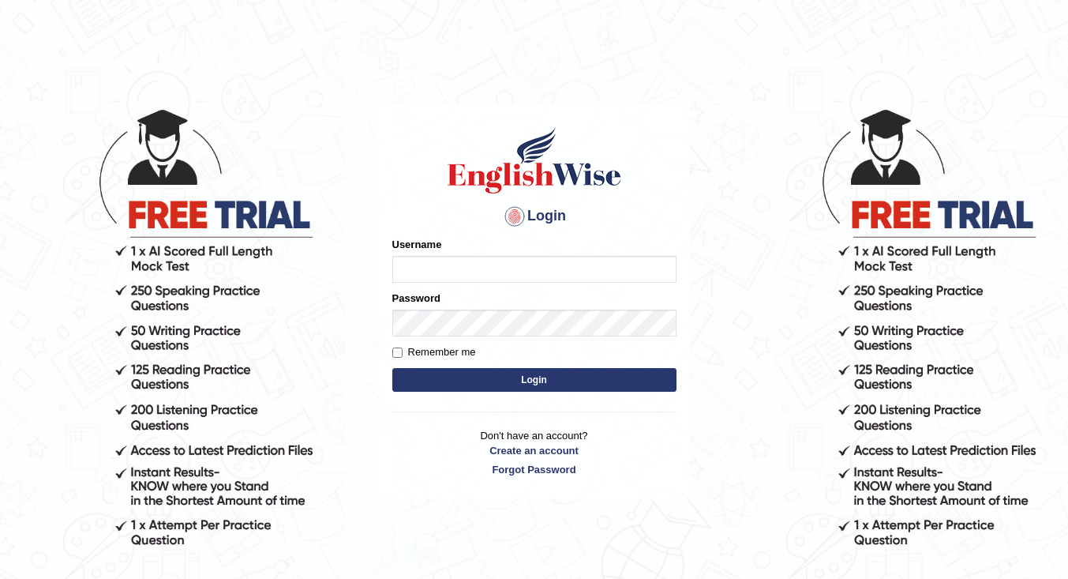  Describe the element at coordinates (534, 216) in the screenshot. I see `h4: Login` at that location.